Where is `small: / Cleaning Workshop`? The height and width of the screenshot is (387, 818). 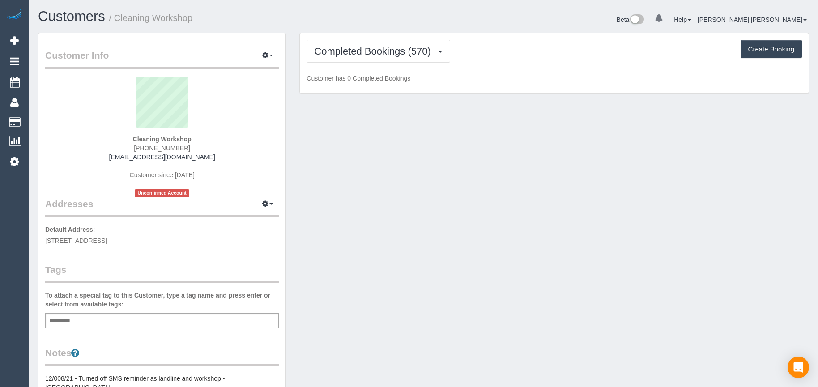 small: / Cleaning Workshop is located at coordinates (151, 18).